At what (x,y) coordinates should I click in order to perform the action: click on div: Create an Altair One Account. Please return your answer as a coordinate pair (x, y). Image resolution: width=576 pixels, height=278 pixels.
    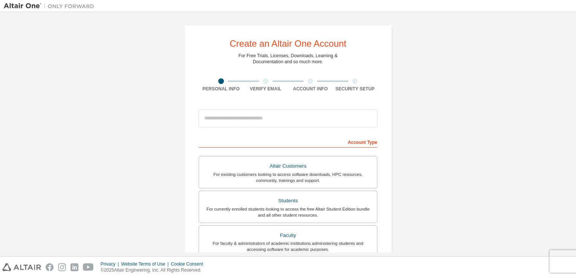
    Looking at the image, I should click on (288, 44).